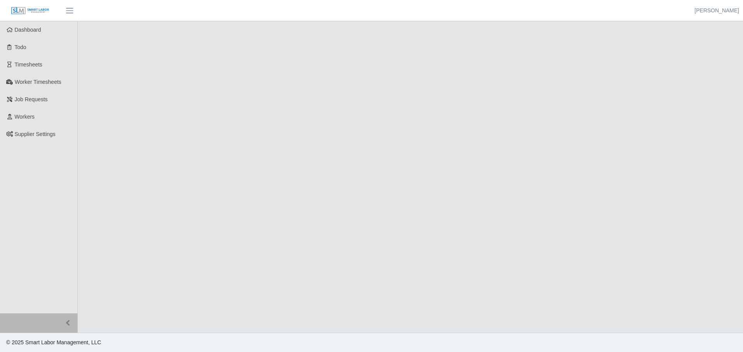 The image size is (743, 352). Describe the element at coordinates (53, 343) in the screenshot. I see `span: © 2025 Smart Labor Management, LLC` at that location.